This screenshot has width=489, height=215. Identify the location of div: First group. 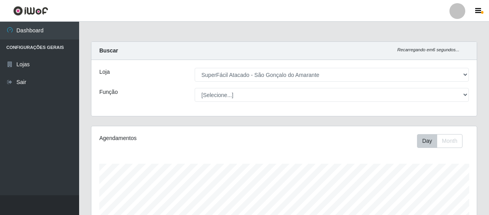
(439, 141).